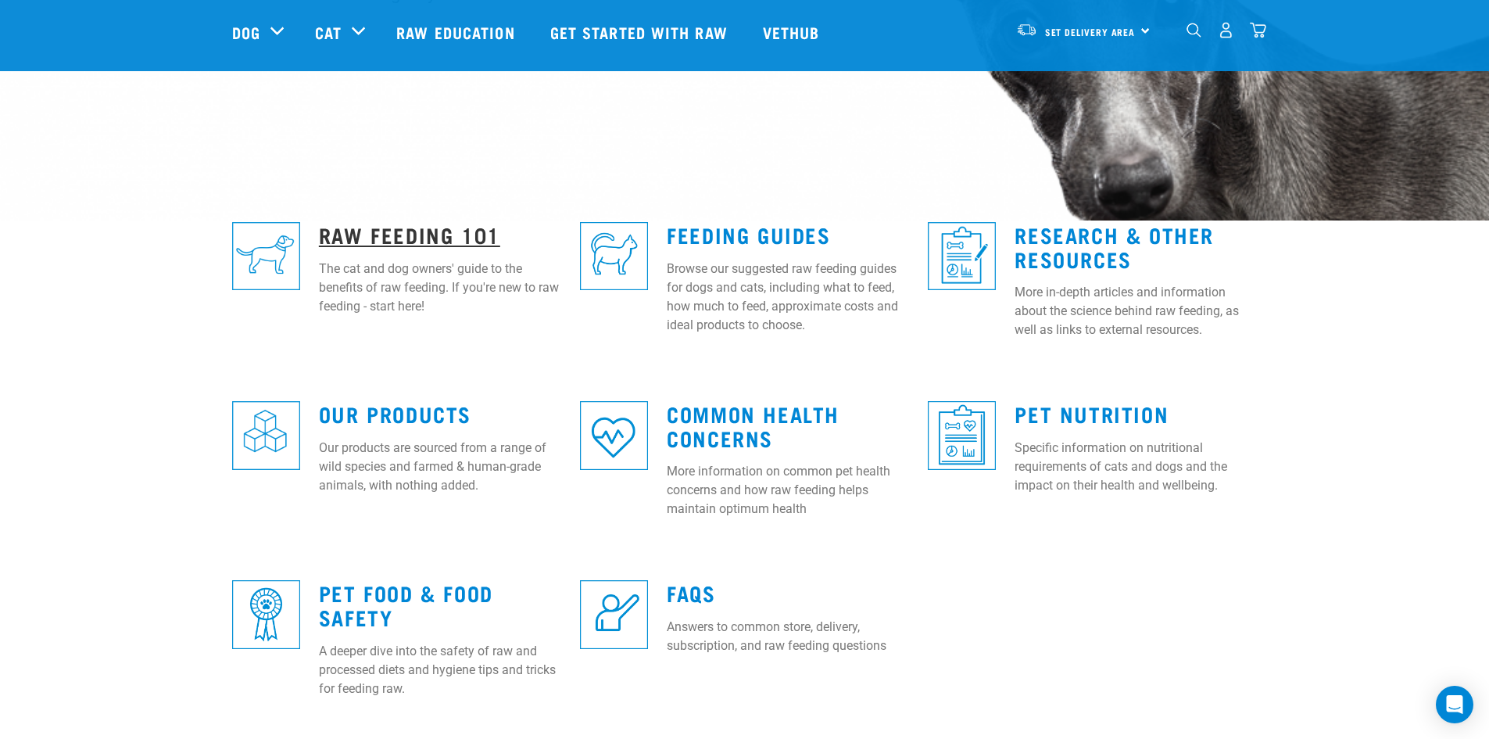 Image resolution: width=1489 pixels, height=739 pixels. What do you see at coordinates (440, 670) in the screenshot?
I see `p: A deeper dive into the safety of raw and processed diets and hygiene tips and tricks for feeding ...` at bounding box center [440, 670].